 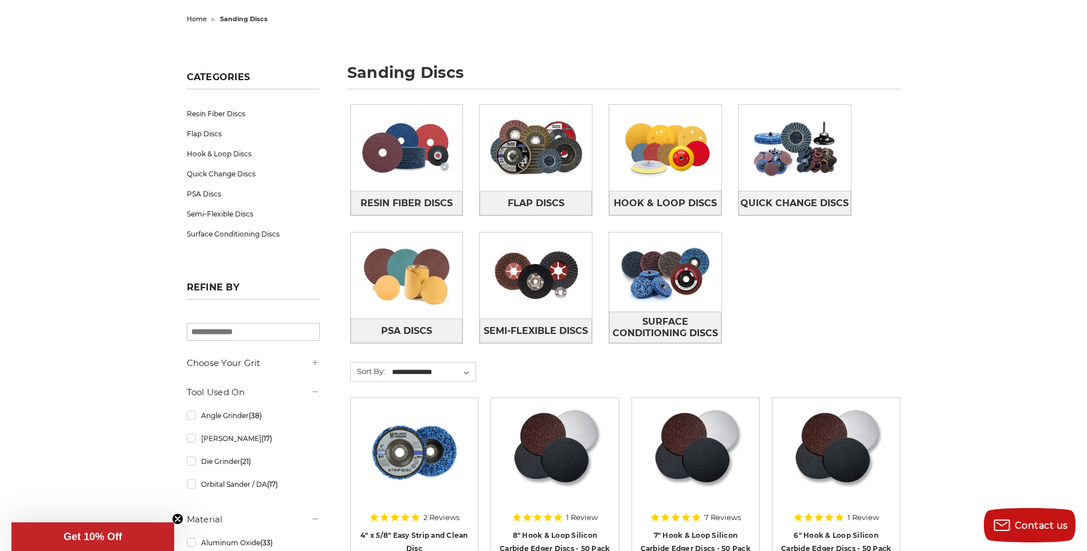 I want to click on span: (38), so click(x=255, y=415).